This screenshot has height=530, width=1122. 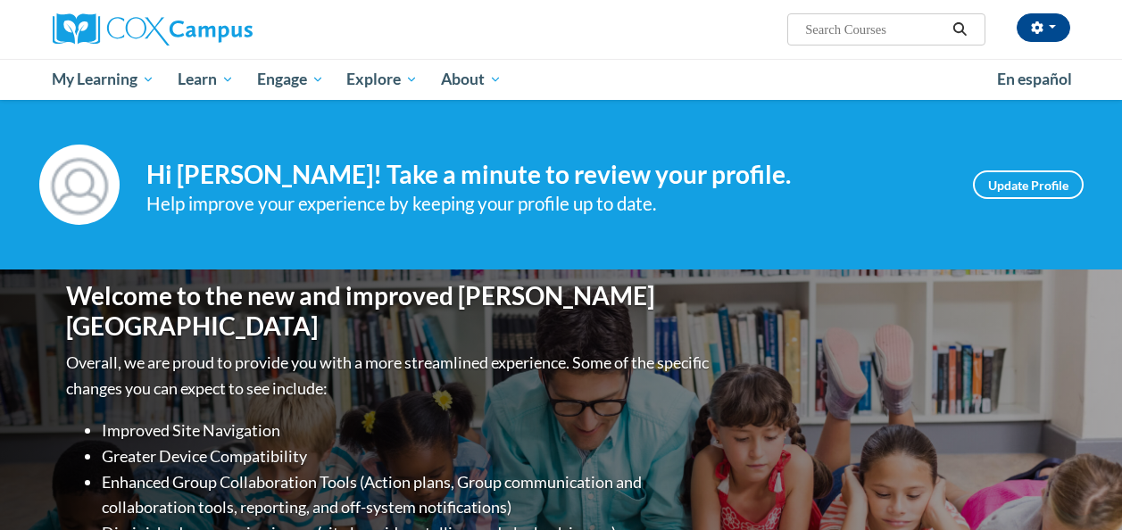 What do you see at coordinates (205, 79) in the screenshot?
I see `span: Learn` at bounding box center [205, 79].